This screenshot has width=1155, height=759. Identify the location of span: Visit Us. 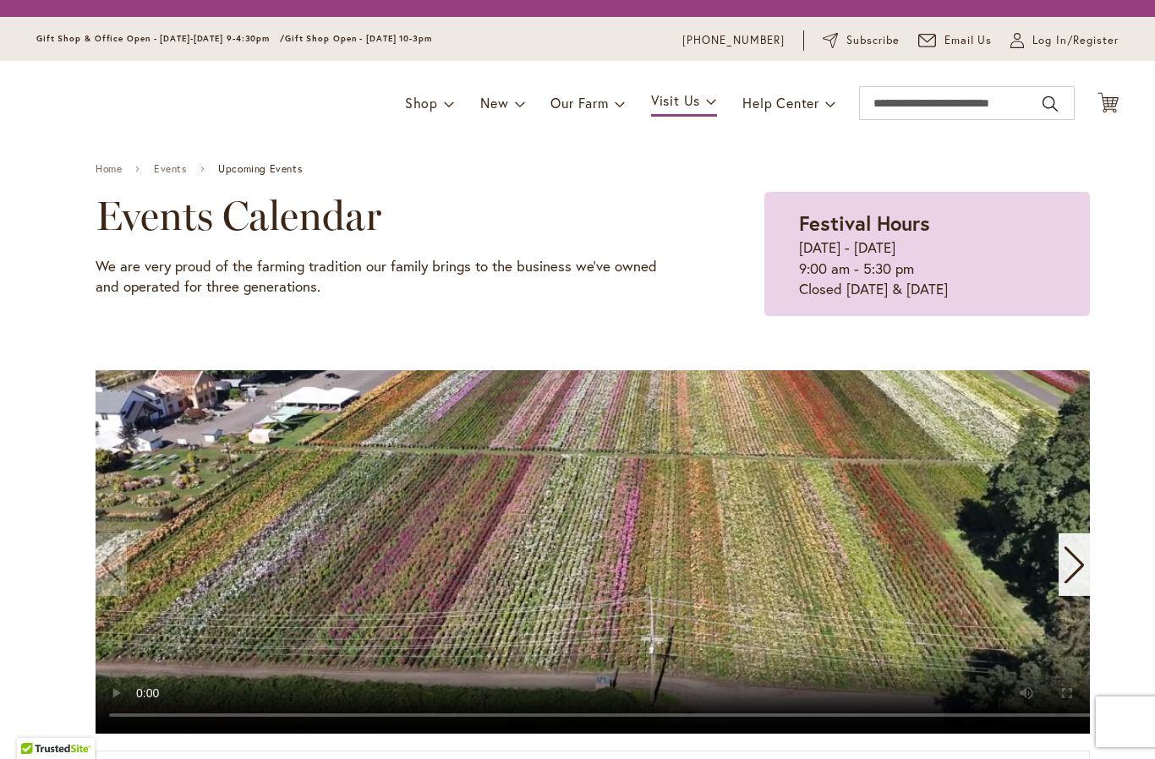
(676, 100).